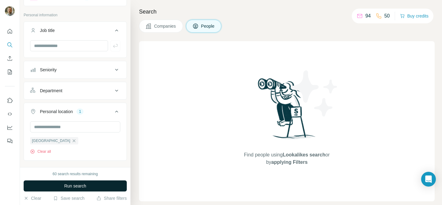 The width and height of the screenshot is (442, 205). What do you see at coordinates (10, 11) in the screenshot?
I see `img: Avatar` at bounding box center [10, 11].